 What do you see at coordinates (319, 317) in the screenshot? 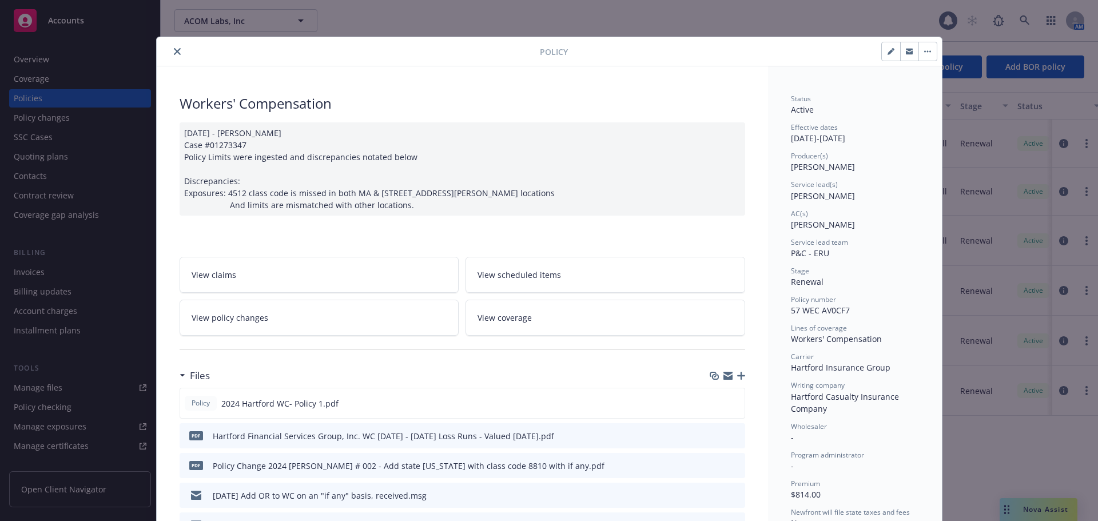
I see `a: View policy changes` at bounding box center [319, 317].